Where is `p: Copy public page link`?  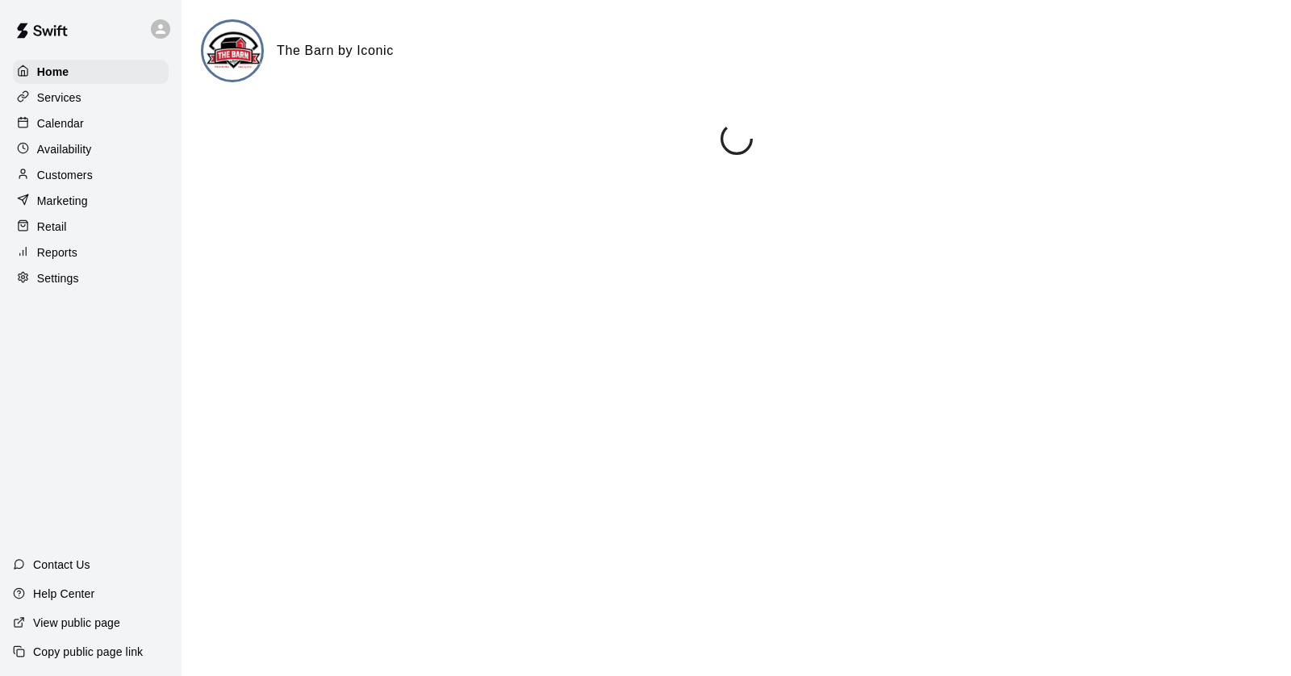 p: Copy public page link is located at coordinates (88, 652).